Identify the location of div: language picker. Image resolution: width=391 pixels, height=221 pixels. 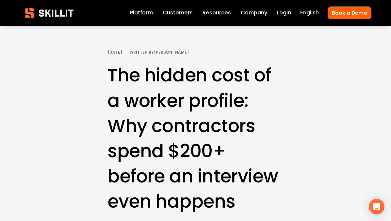
(309, 13).